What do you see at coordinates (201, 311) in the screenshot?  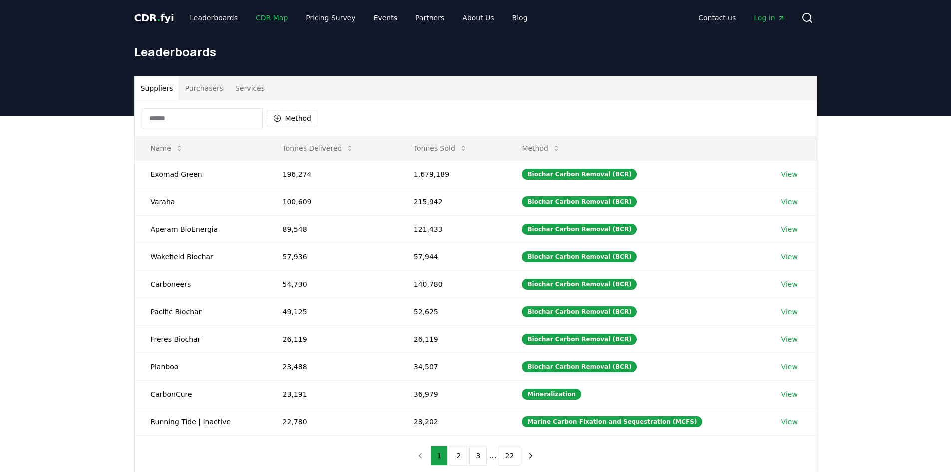 I see `td: Pacific Biochar` at bounding box center [201, 311].